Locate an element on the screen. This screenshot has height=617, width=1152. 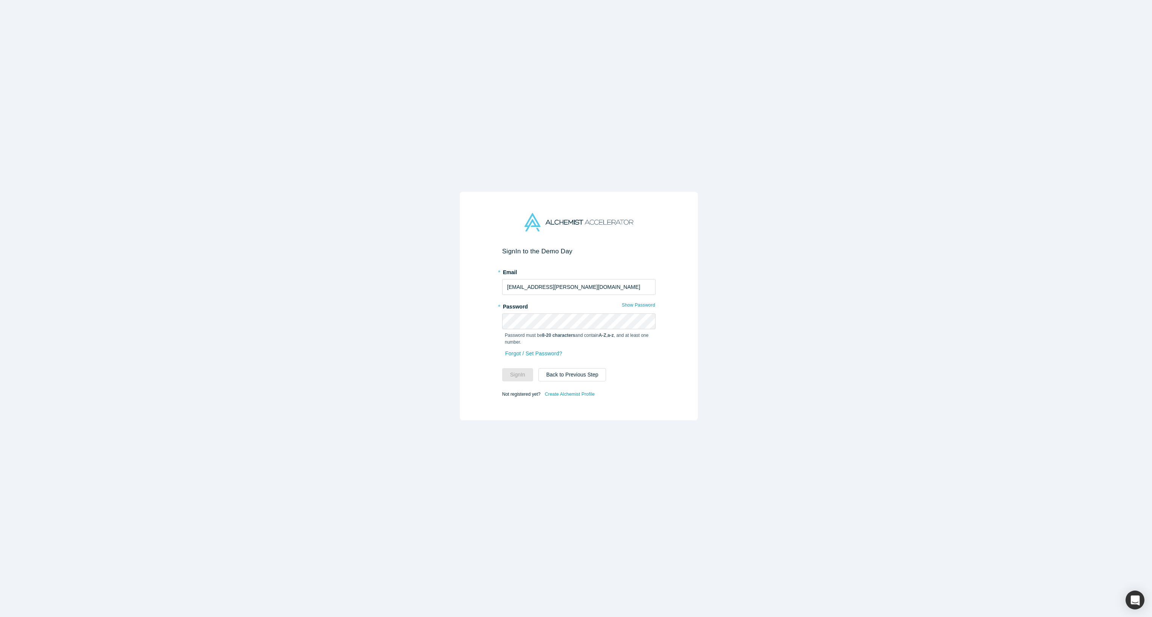
p: Password must be and contain , , and at least one number. is located at coordinates (579, 339).